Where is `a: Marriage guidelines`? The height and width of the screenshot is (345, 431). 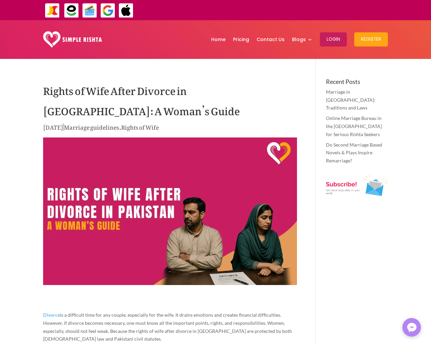 a: Marriage guidelines is located at coordinates (92, 126).